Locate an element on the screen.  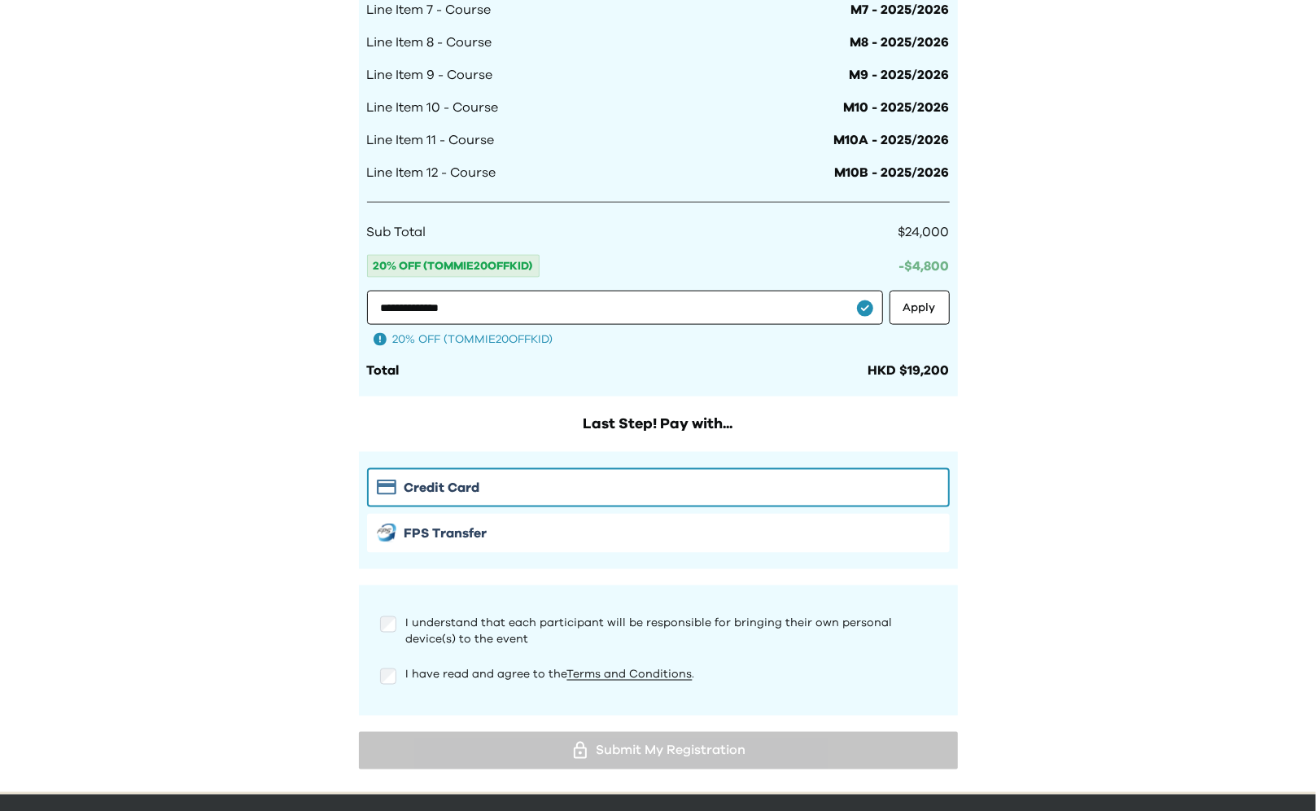
span: Line Item 10 - Course is located at coordinates (433, 107).